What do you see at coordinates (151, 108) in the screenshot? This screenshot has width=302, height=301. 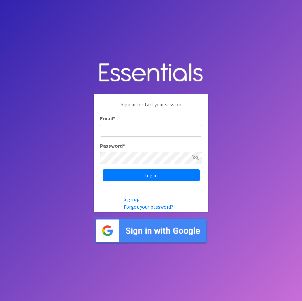 I see `p: Sign in to start your session` at bounding box center [151, 108].